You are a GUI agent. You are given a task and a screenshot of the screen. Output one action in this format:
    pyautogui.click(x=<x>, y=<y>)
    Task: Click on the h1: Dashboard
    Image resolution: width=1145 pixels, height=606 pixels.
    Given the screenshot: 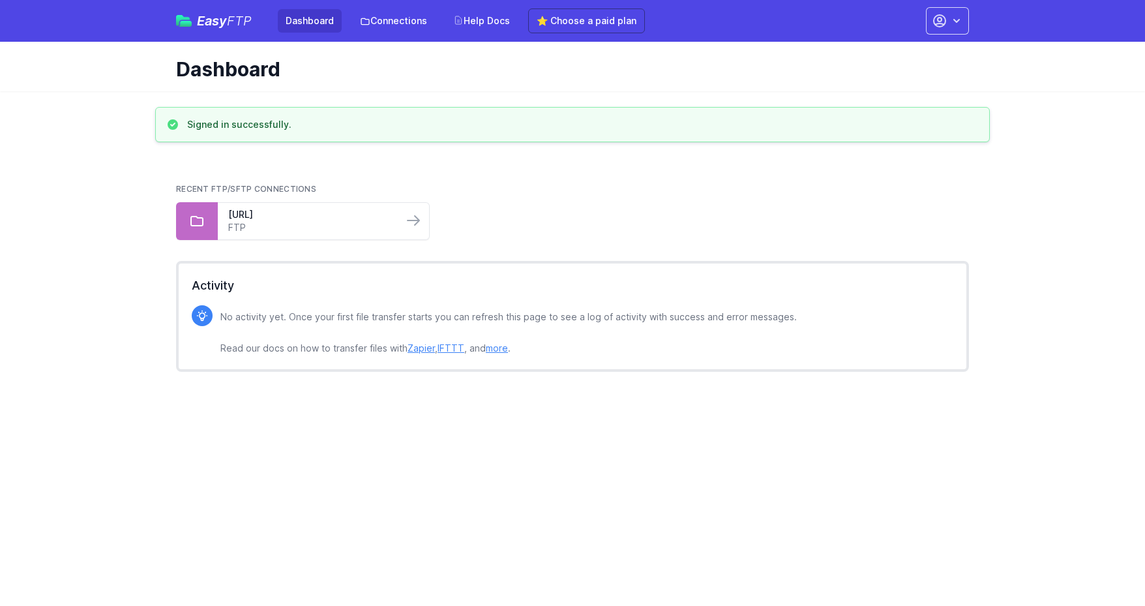 What is the action you would take?
    pyautogui.click(x=567, y=69)
    